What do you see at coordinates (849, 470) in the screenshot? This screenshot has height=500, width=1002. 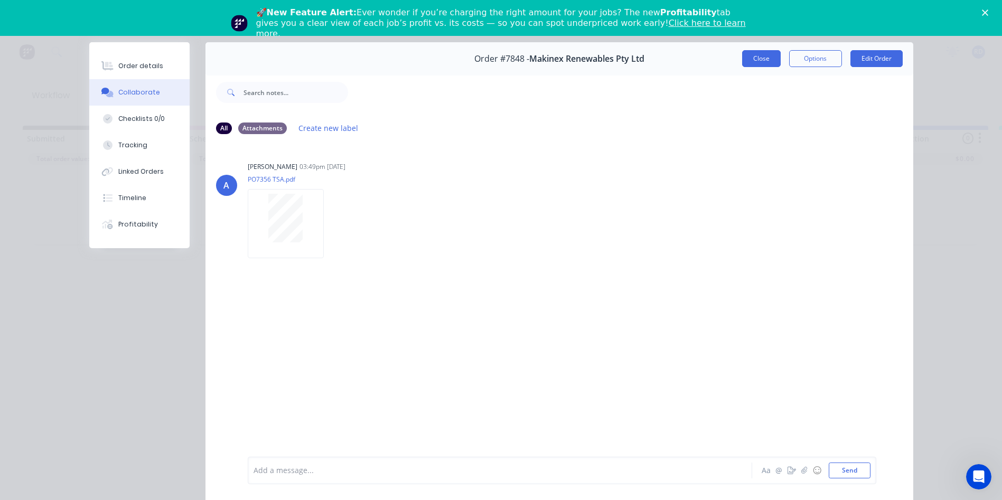 I see `button: Send` at bounding box center [849, 470].